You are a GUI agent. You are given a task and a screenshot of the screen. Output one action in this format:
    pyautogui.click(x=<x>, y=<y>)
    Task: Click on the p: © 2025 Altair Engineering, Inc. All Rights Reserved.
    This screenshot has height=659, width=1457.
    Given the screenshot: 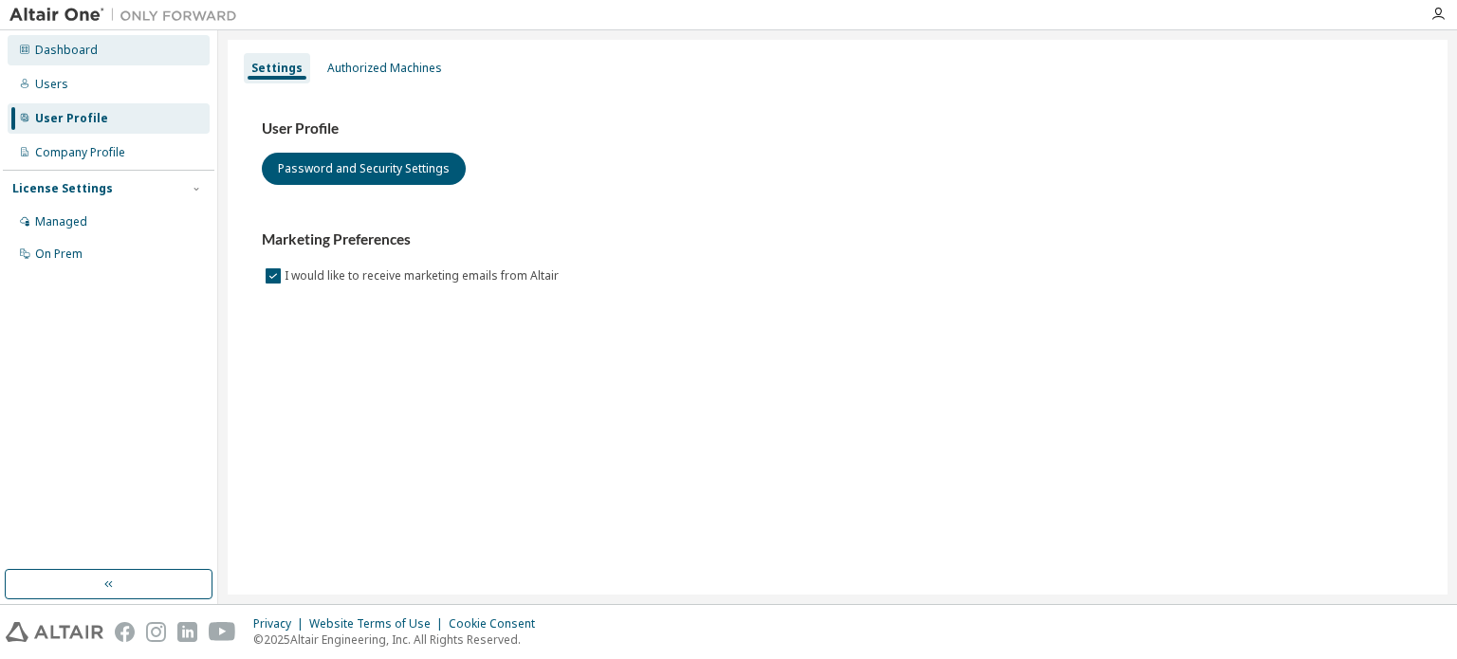 What is the action you would take?
    pyautogui.click(x=399, y=639)
    